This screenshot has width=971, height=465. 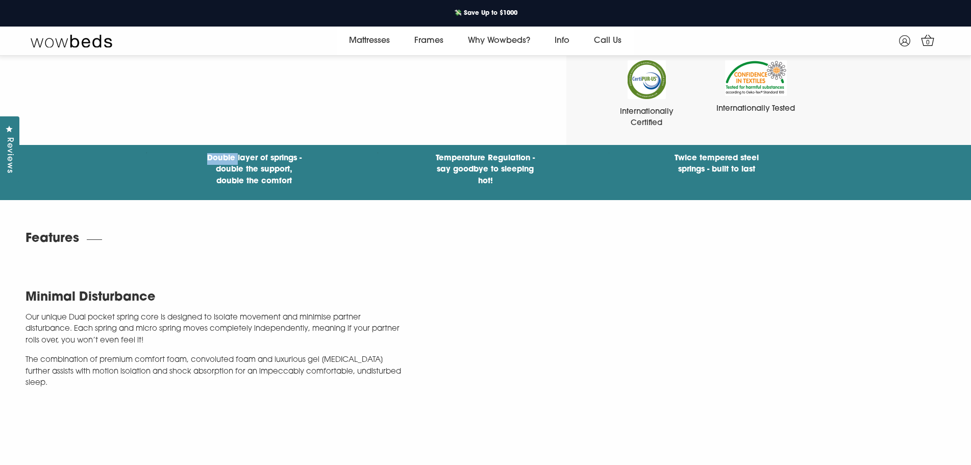 I want to click on a: Info, so click(x=562, y=41).